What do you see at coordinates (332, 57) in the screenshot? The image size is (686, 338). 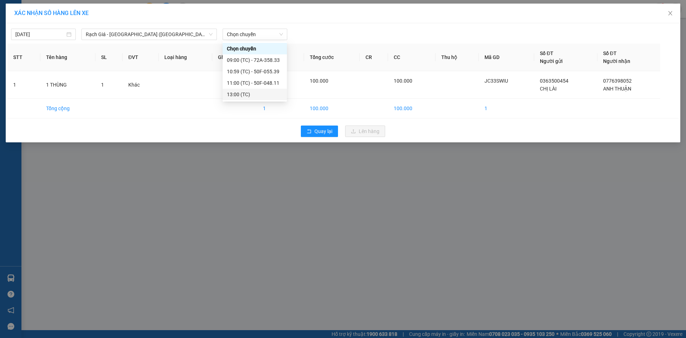 I see `th: Tổng cước` at bounding box center [332, 57].